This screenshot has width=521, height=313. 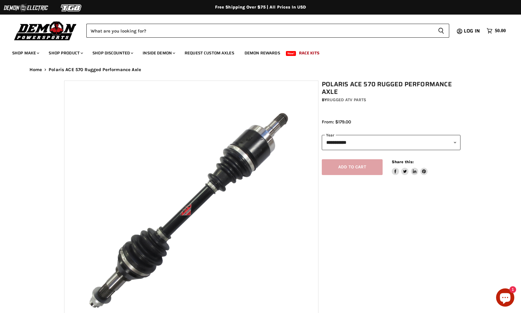 I want to click on inbox-online-store-chat: Shopify online store chat, so click(x=505, y=298).